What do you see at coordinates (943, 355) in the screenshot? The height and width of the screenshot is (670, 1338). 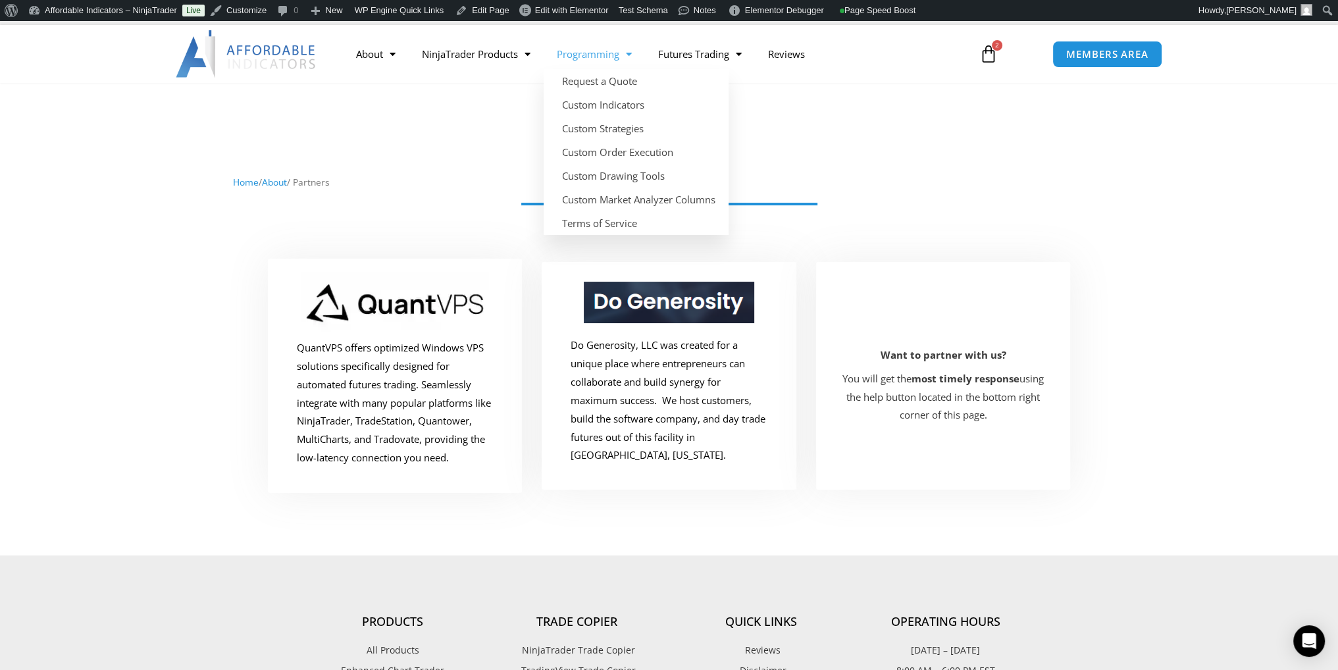 I see `b: Want to partner with us?` at bounding box center [943, 355].